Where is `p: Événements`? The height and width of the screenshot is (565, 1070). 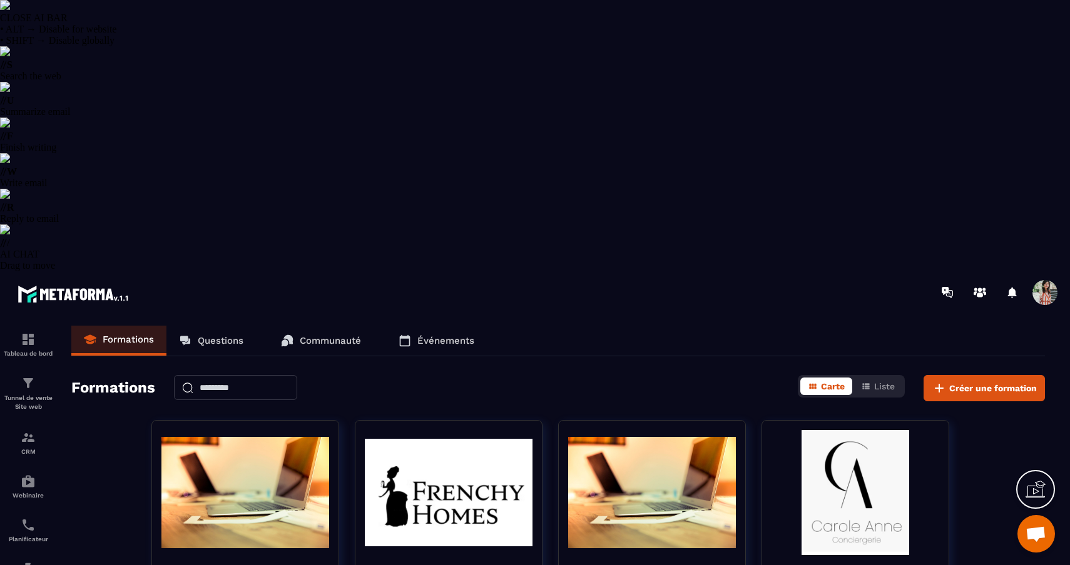 p: Événements is located at coordinates (445, 341).